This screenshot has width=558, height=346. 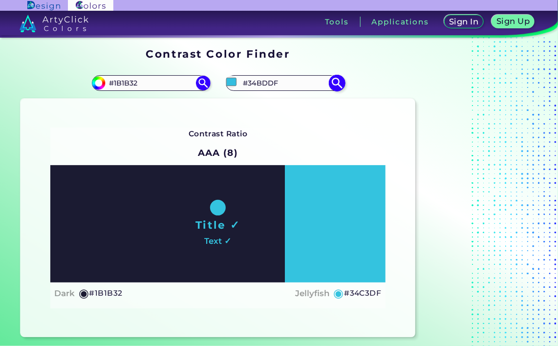 What do you see at coordinates (464, 22) in the screenshot?
I see `a: Sign In` at bounding box center [464, 22].